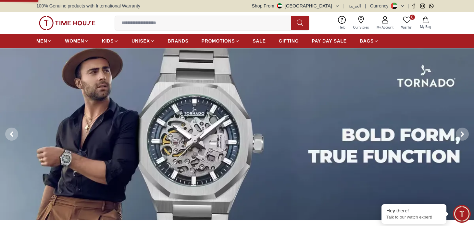  I want to click on span: My Account, so click(385, 27).